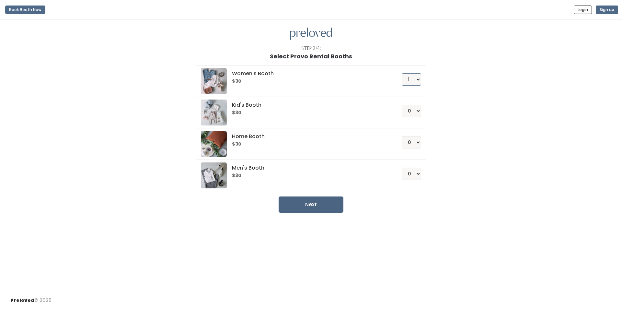  Describe the element at coordinates (309, 136) in the screenshot. I see `h5: Home Booth` at that location.